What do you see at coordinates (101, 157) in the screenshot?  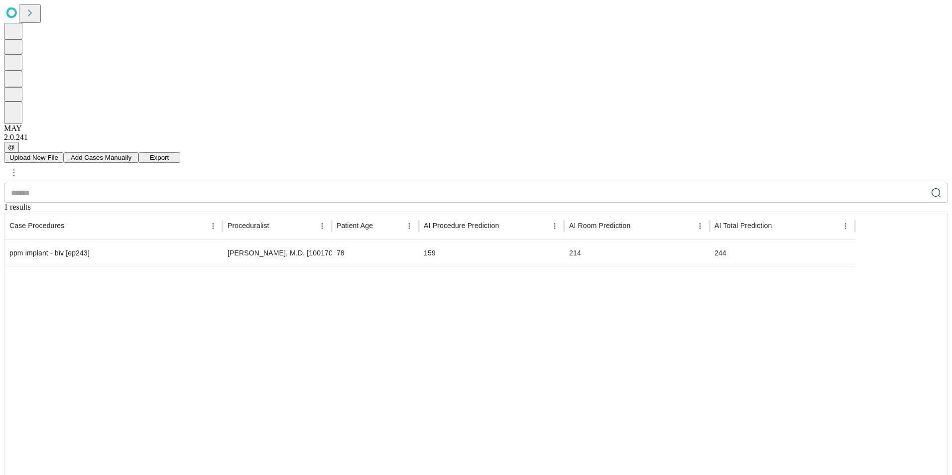 I see `span: Add Cases Manually` at bounding box center [101, 157].